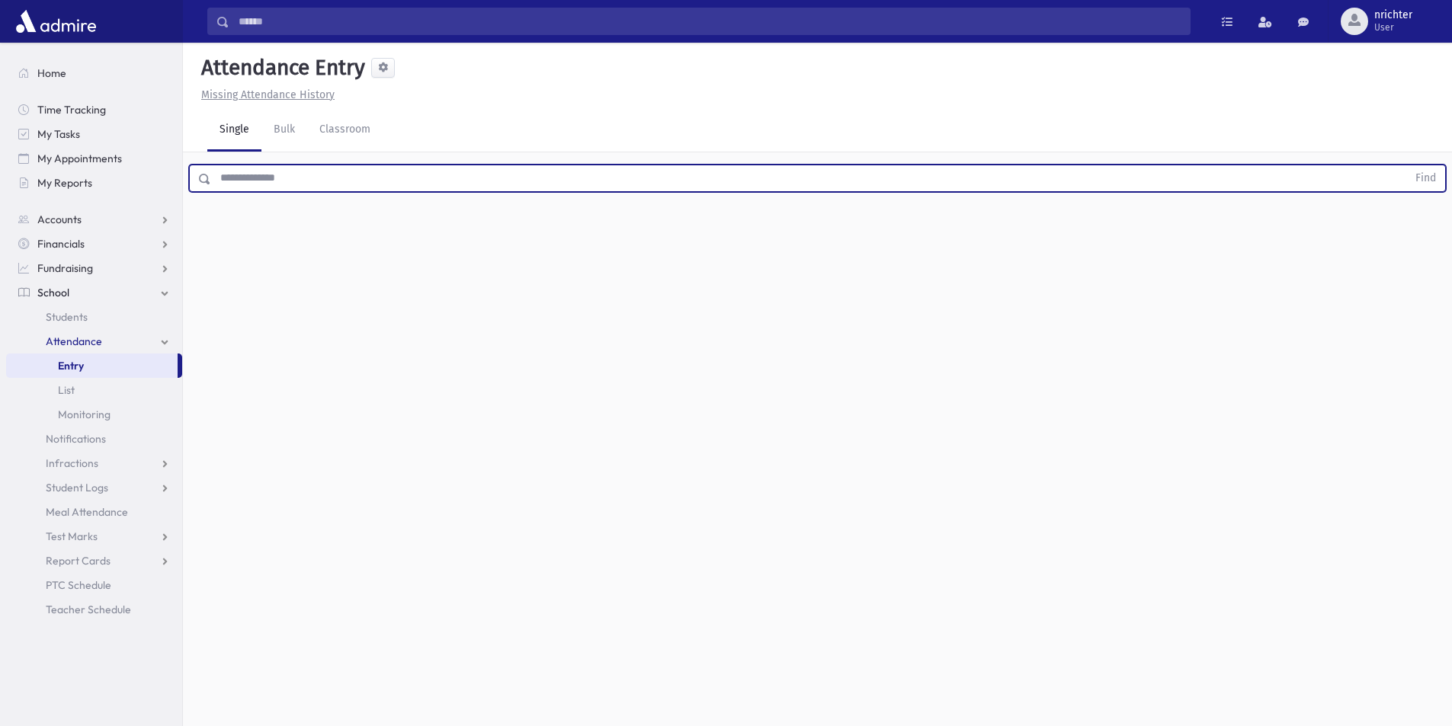  What do you see at coordinates (94, 134) in the screenshot?
I see `a: My Tasks` at bounding box center [94, 134].